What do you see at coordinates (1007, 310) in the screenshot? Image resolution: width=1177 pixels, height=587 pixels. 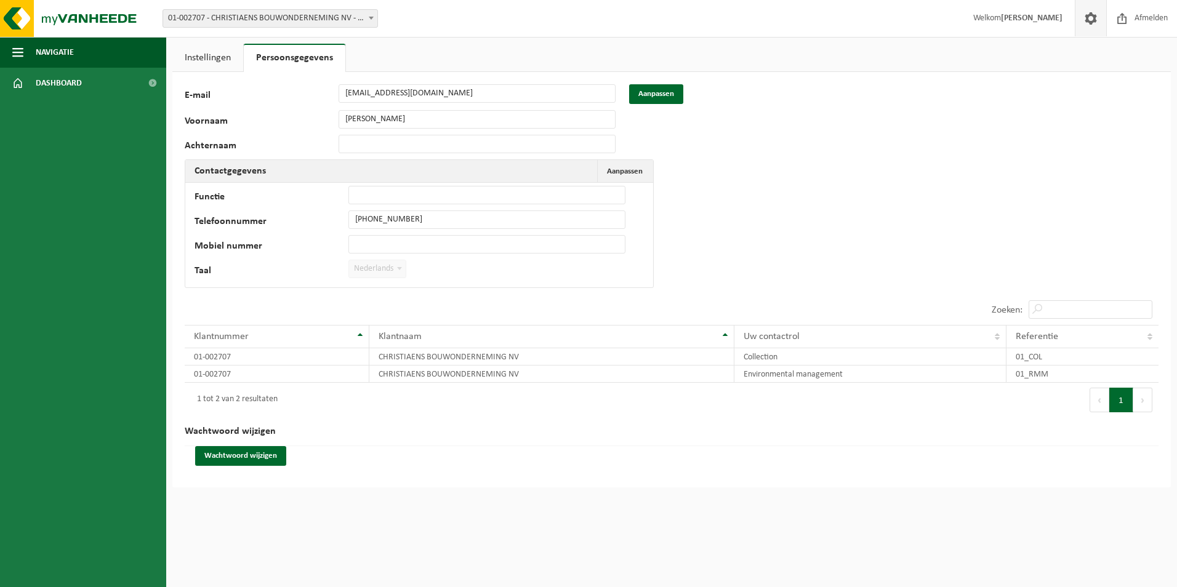 I see `label: Zoeken:` at bounding box center [1007, 310].